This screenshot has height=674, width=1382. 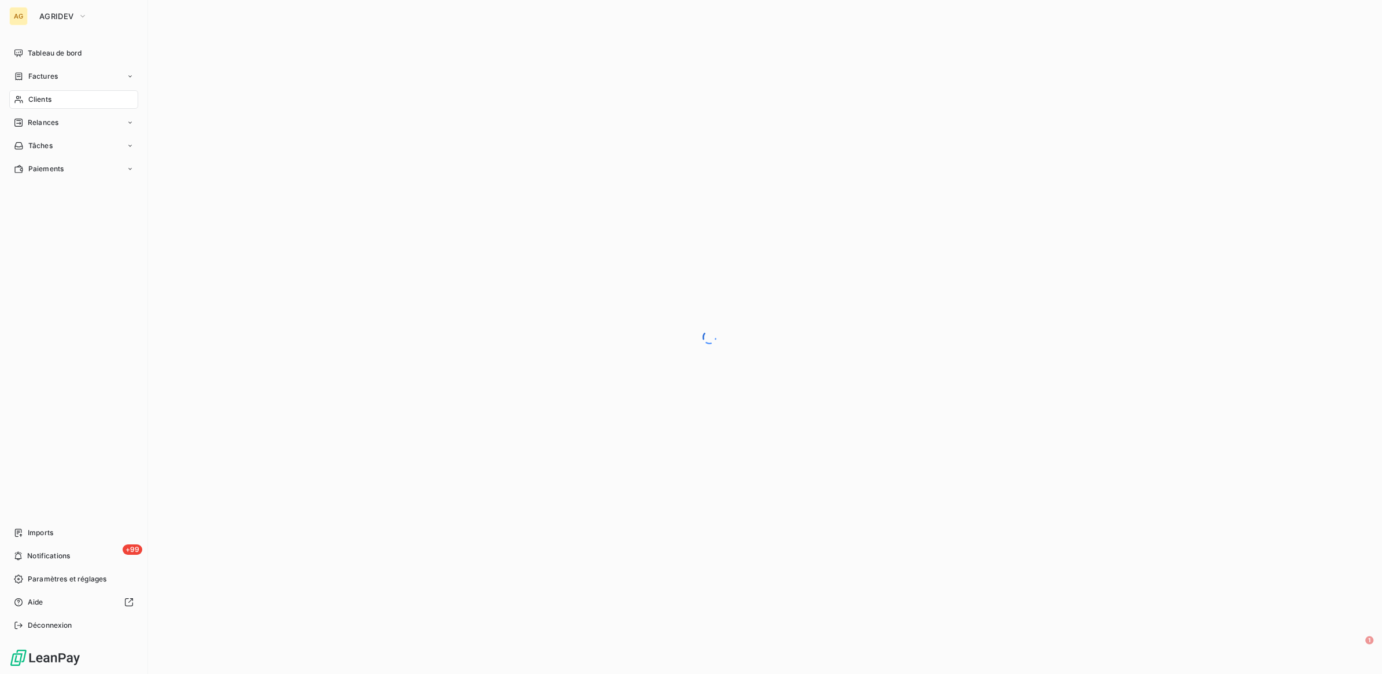 I want to click on span: Tableau de bord, so click(x=54, y=53).